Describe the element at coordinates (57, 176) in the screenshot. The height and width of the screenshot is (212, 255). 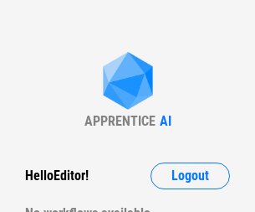
I see `div: Hello Editor !` at that location.